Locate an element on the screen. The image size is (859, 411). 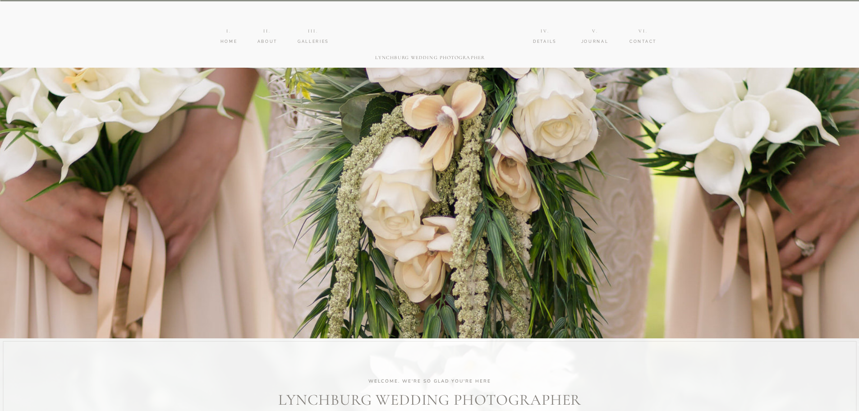
h2: LYNCHBURG WEDDING PHOTOGRAPHER is located at coordinates (430, 400).